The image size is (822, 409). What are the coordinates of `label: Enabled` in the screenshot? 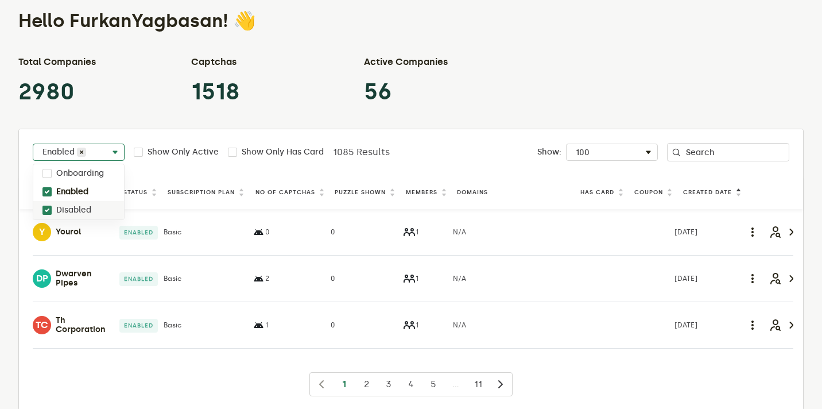 It's located at (72, 192).